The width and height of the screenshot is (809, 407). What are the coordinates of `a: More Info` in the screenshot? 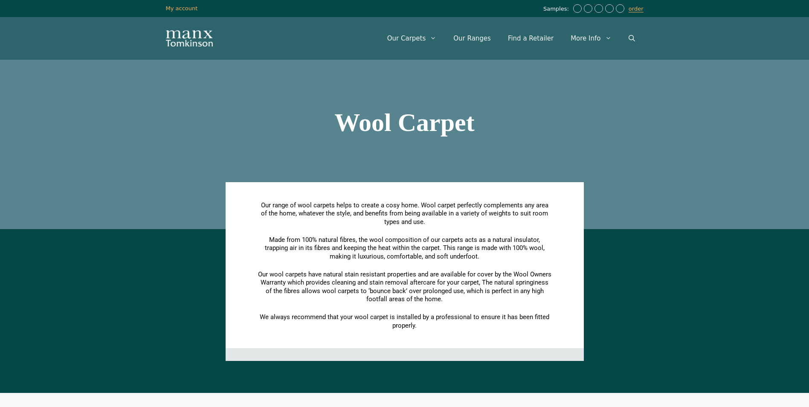 It's located at (590, 38).